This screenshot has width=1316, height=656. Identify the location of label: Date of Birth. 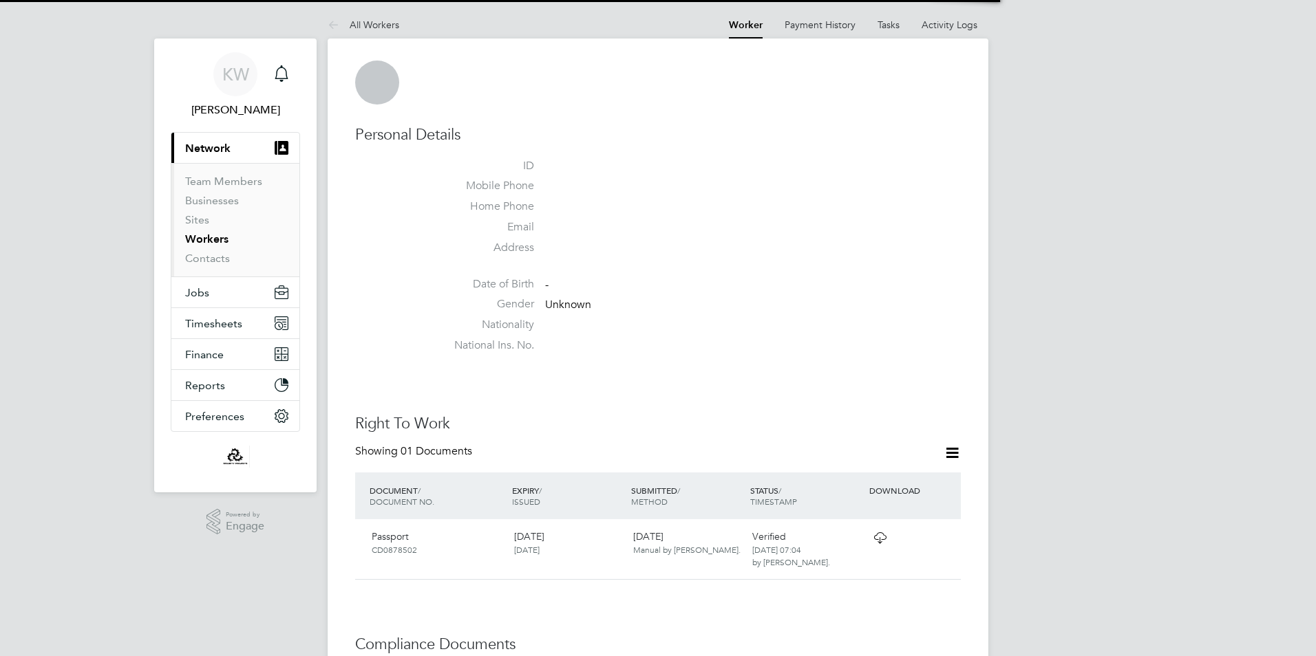
(486, 284).